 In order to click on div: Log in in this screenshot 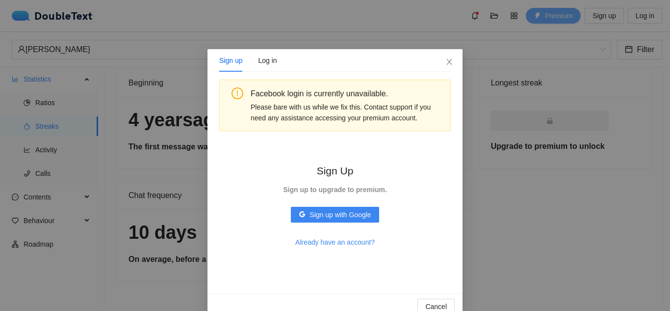, I will do `click(267, 60)`.